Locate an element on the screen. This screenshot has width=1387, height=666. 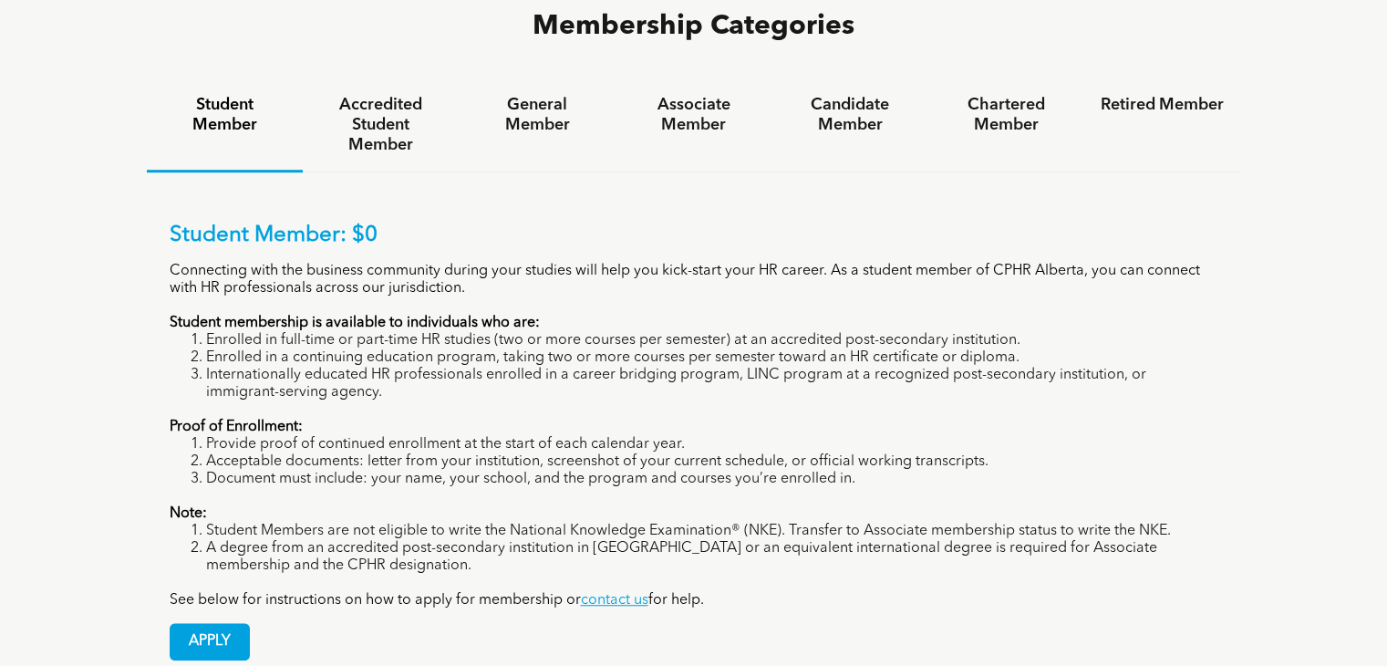
li: Student Members are not eligible to write the National Knowledge Examination® (NKE). Transfer to ... is located at coordinates (712, 531).